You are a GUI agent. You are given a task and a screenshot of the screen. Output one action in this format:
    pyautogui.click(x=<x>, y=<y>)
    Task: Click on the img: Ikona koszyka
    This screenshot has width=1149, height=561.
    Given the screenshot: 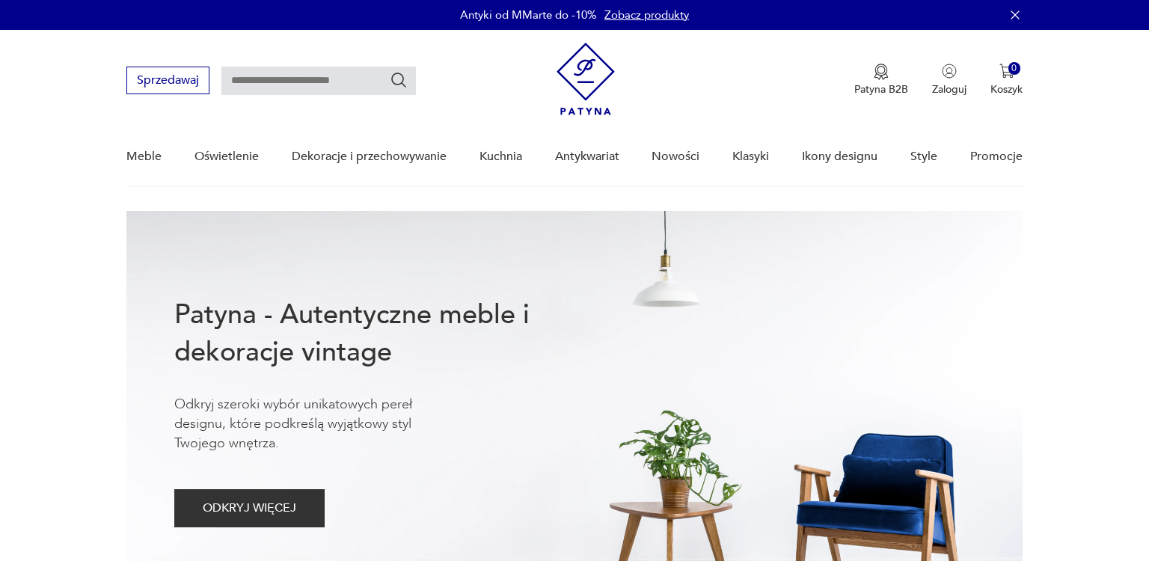 What is the action you would take?
    pyautogui.click(x=1006, y=71)
    